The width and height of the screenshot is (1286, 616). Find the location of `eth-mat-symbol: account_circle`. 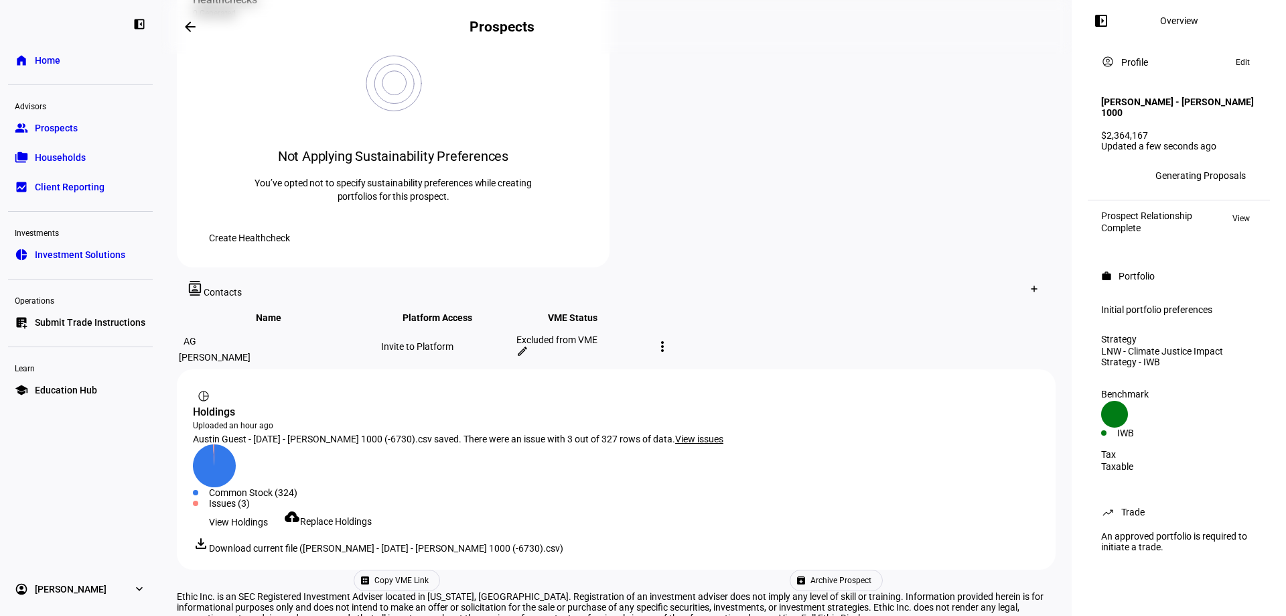

eth-mat-symbol: account_circle is located at coordinates (21, 589).